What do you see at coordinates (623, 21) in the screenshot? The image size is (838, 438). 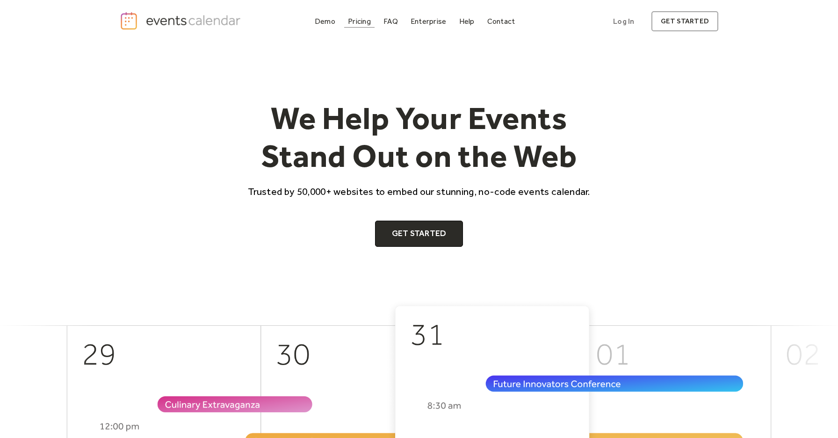 I see `a: Log In` at bounding box center [623, 21].